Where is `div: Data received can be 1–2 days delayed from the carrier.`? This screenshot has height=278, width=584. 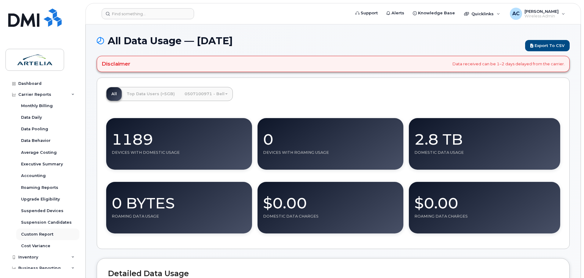 div: Data received can be 1–2 days delayed from the carrier. is located at coordinates (333, 64).